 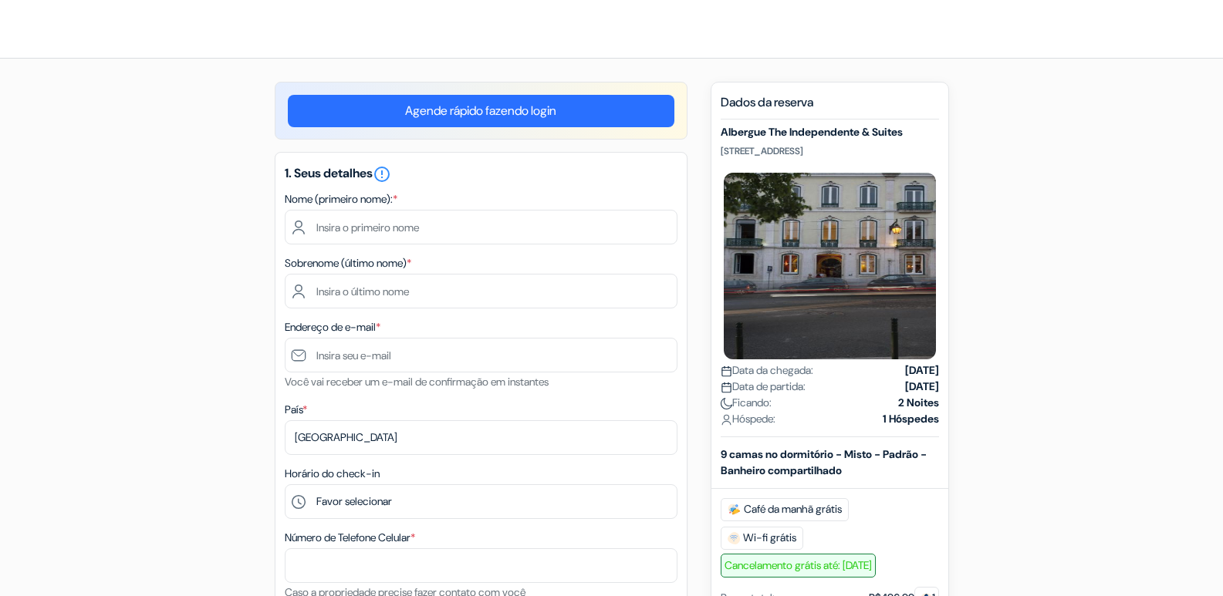 I want to click on label: Endereço de e-mail, so click(x=333, y=327).